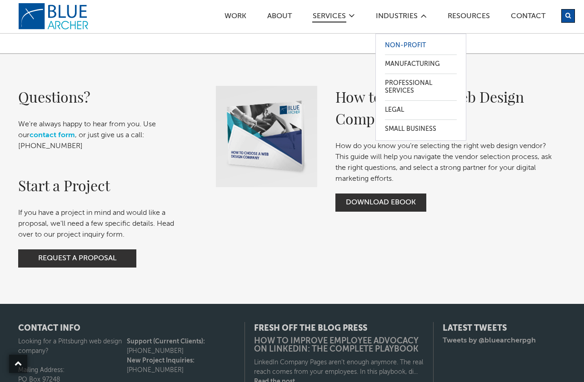 This screenshot has height=382, width=584. I want to click on p: Looking for a Pittsburgh web design company?, so click(72, 347).